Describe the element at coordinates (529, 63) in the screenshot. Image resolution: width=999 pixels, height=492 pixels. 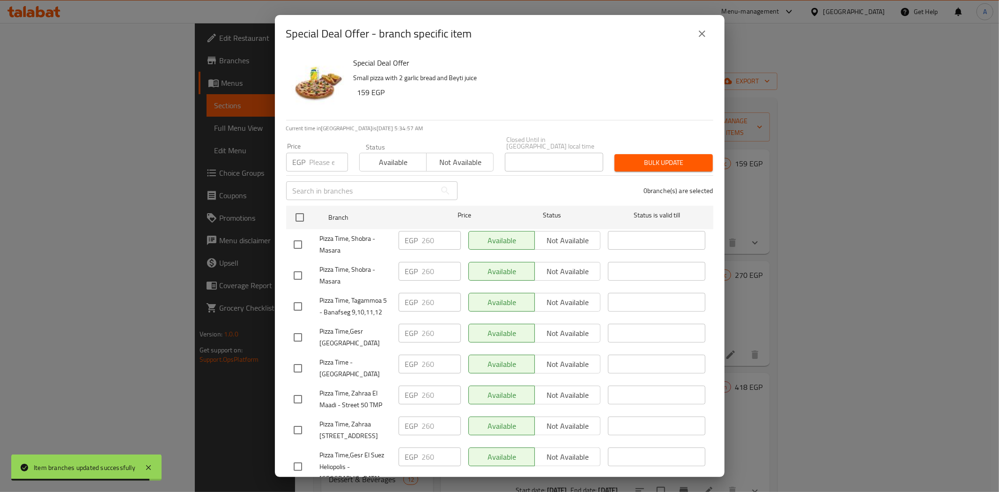
I see `h6: Special Deal Offer` at that location.